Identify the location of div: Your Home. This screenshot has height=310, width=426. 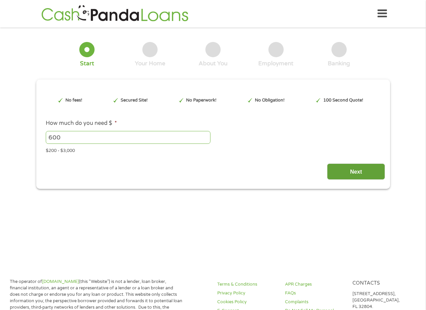
(150, 64).